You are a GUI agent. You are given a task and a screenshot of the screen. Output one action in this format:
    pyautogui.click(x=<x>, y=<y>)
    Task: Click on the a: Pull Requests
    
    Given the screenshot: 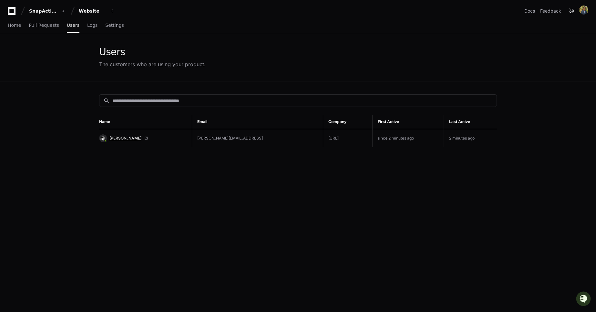 What is the action you would take?
    pyautogui.click(x=44, y=26)
    